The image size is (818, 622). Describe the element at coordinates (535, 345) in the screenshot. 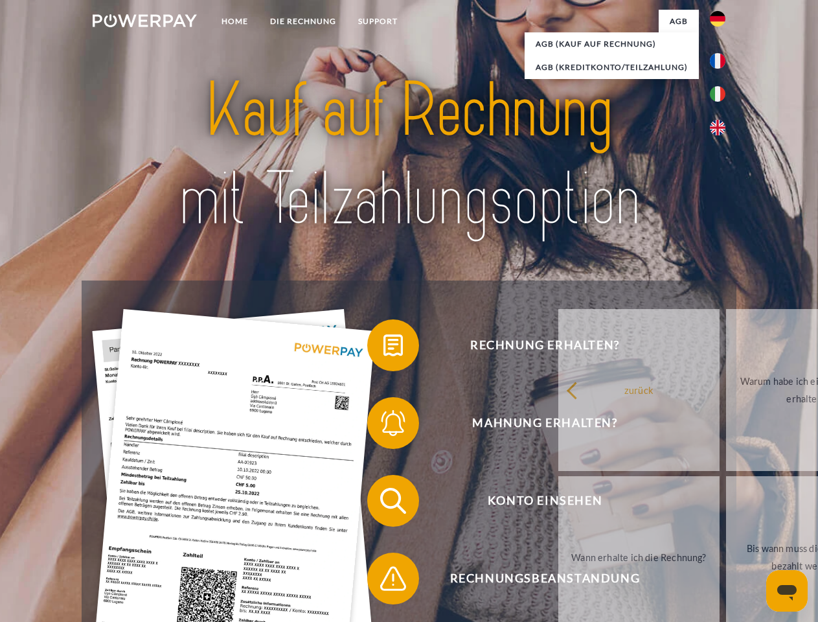

I see `a: Rechnung erhalten?` at that location.